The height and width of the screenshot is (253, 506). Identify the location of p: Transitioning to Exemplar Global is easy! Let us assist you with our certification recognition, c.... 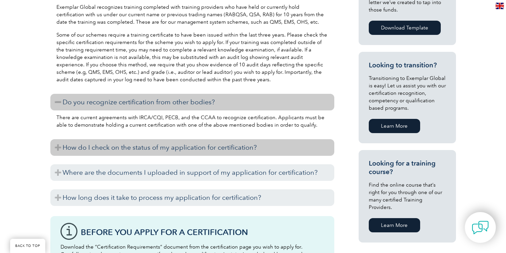
(408, 93).